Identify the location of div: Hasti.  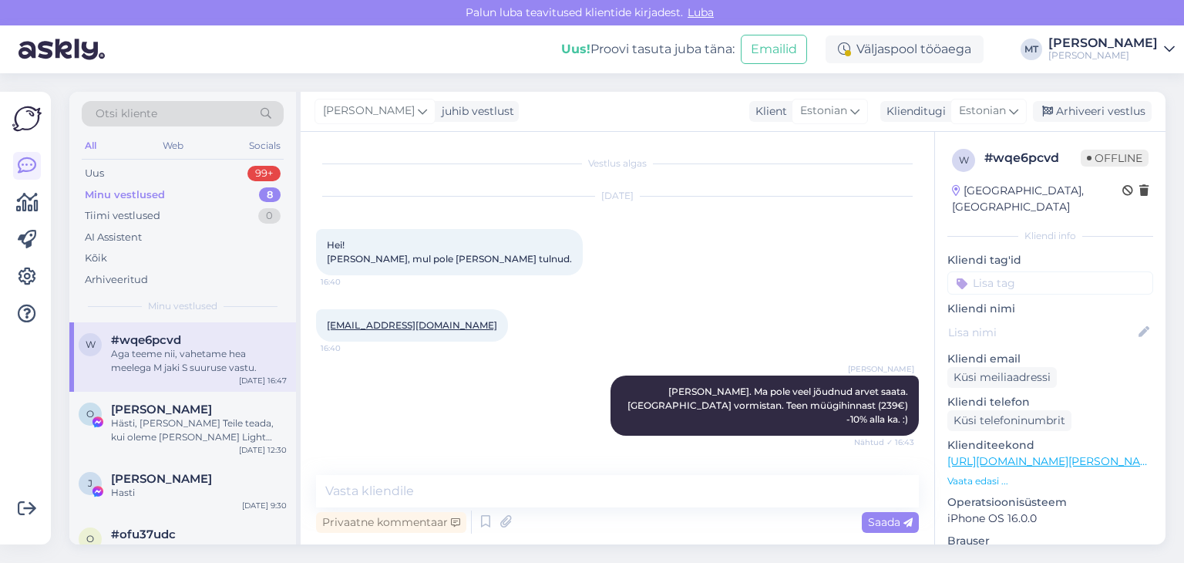
(199, 492).